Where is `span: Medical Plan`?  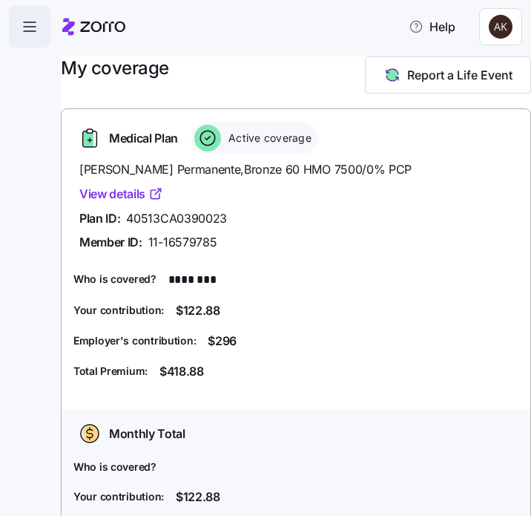 span: Medical Plan is located at coordinates (143, 138).